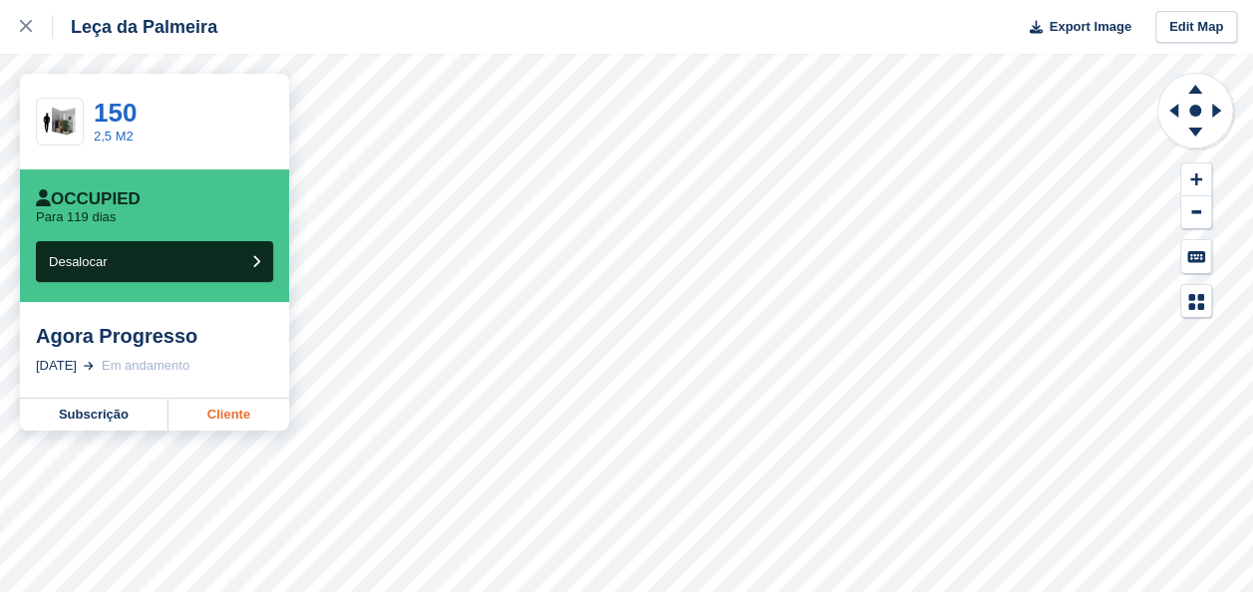 This screenshot has width=1253, height=592. I want to click on p: Para 119 dias, so click(76, 217).